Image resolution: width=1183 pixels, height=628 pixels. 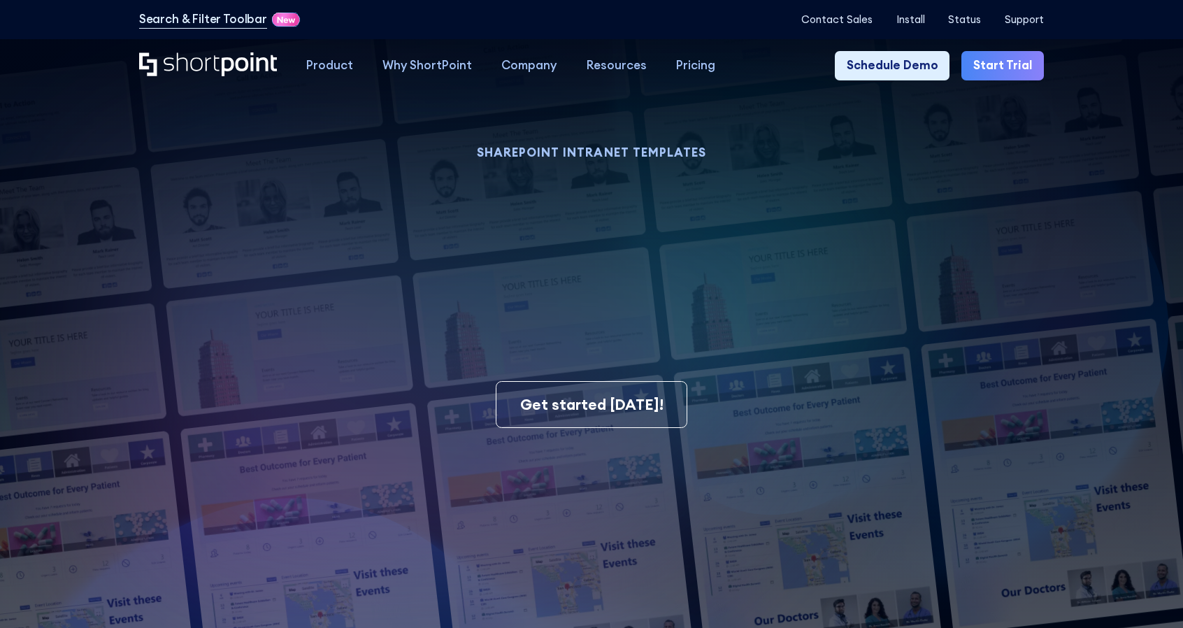 I want to click on a: Search & Filter Toolbar, so click(x=203, y=19).